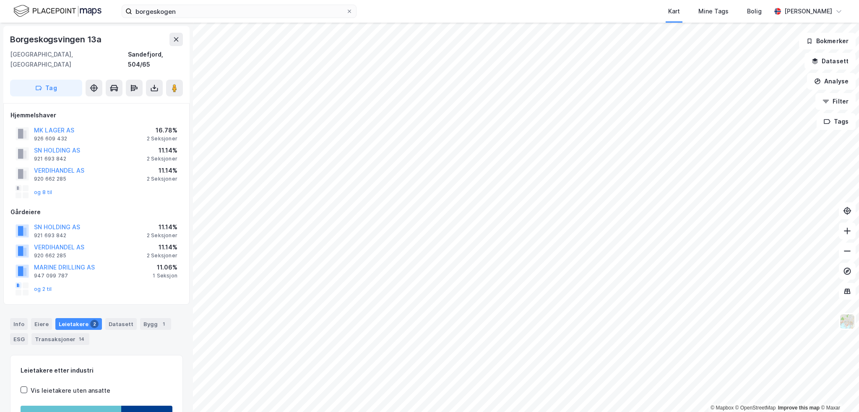 This screenshot has width=859, height=412. Describe the element at coordinates (57, 39) in the screenshot. I see `div: Borgeskogsvingen 13a` at that location.